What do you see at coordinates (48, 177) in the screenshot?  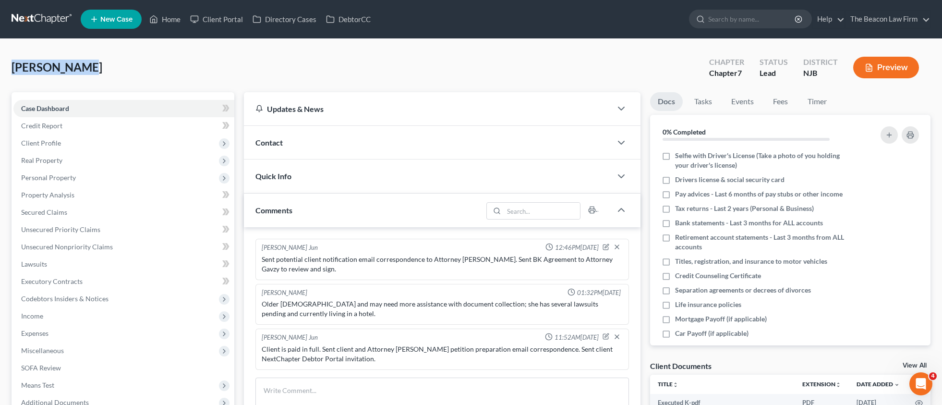 I see `span: Personal Property` at bounding box center [48, 177].